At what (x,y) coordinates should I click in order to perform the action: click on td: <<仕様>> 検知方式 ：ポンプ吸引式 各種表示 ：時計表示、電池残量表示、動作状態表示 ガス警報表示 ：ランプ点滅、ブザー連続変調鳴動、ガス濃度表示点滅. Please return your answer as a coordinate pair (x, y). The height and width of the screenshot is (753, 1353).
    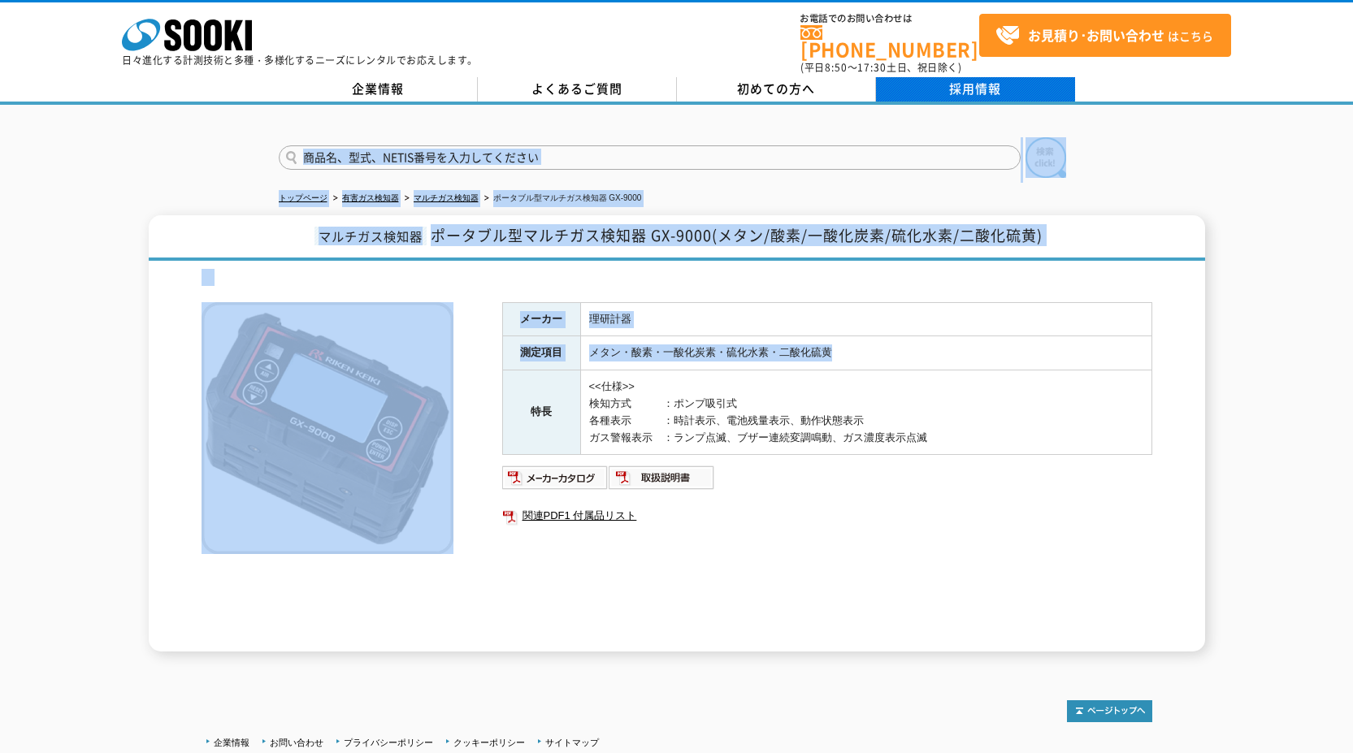
    Looking at the image, I should click on (866, 413).